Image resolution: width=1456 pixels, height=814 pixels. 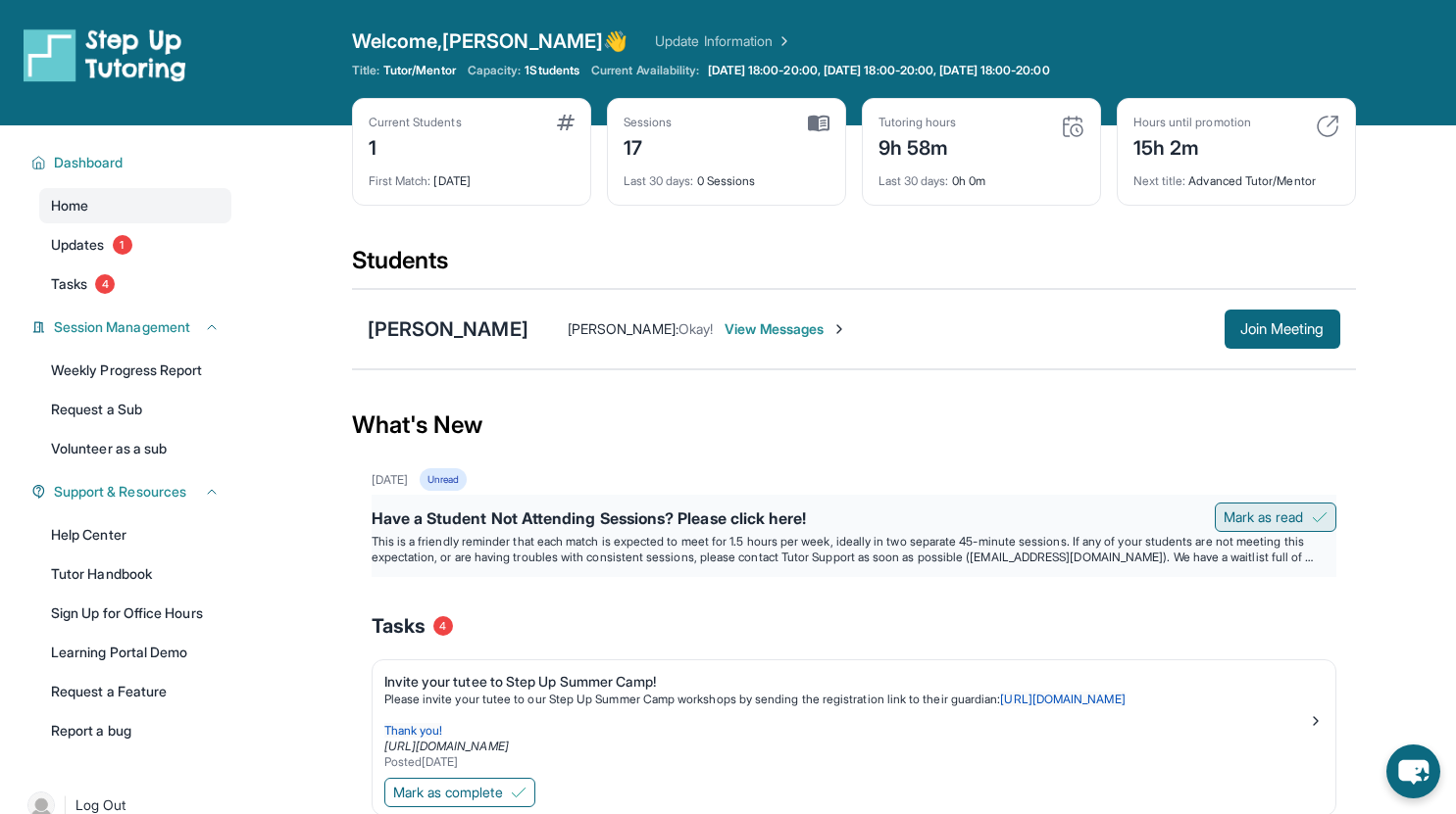 I want to click on div: Tutoring hours, so click(x=918, y=123).